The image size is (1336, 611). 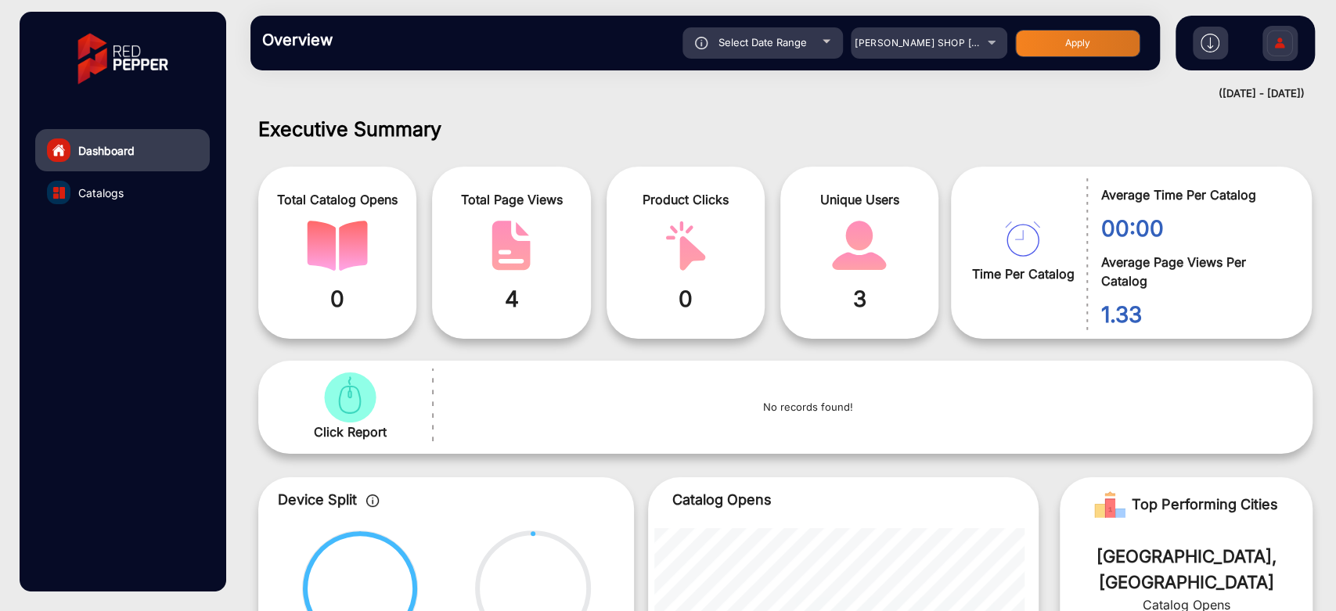 I want to click on span: Catalogs, so click(x=101, y=192).